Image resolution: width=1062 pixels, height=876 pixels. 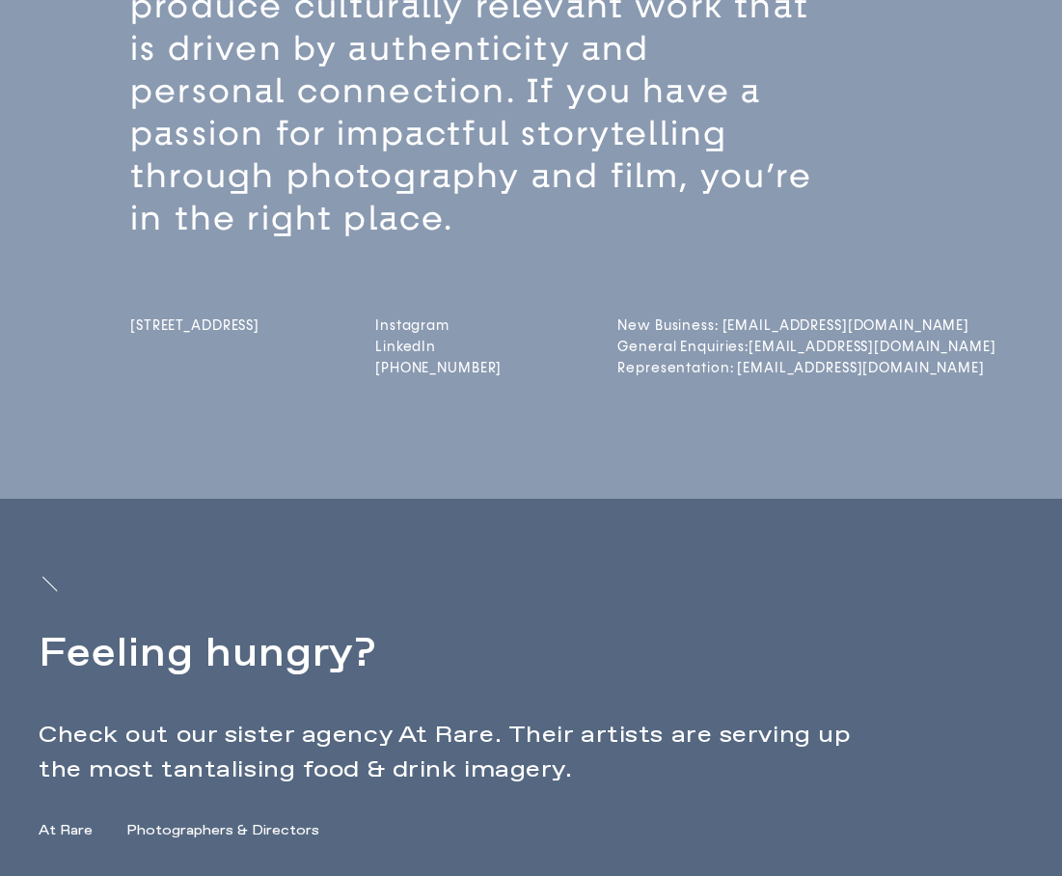 What do you see at coordinates (438, 346) in the screenshot?
I see `a: LinkedIn` at bounding box center [438, 346].